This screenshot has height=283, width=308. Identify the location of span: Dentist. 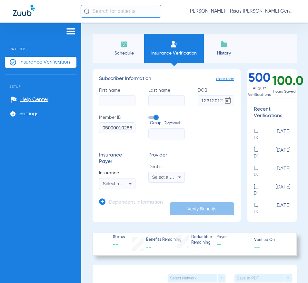
(166, 167).